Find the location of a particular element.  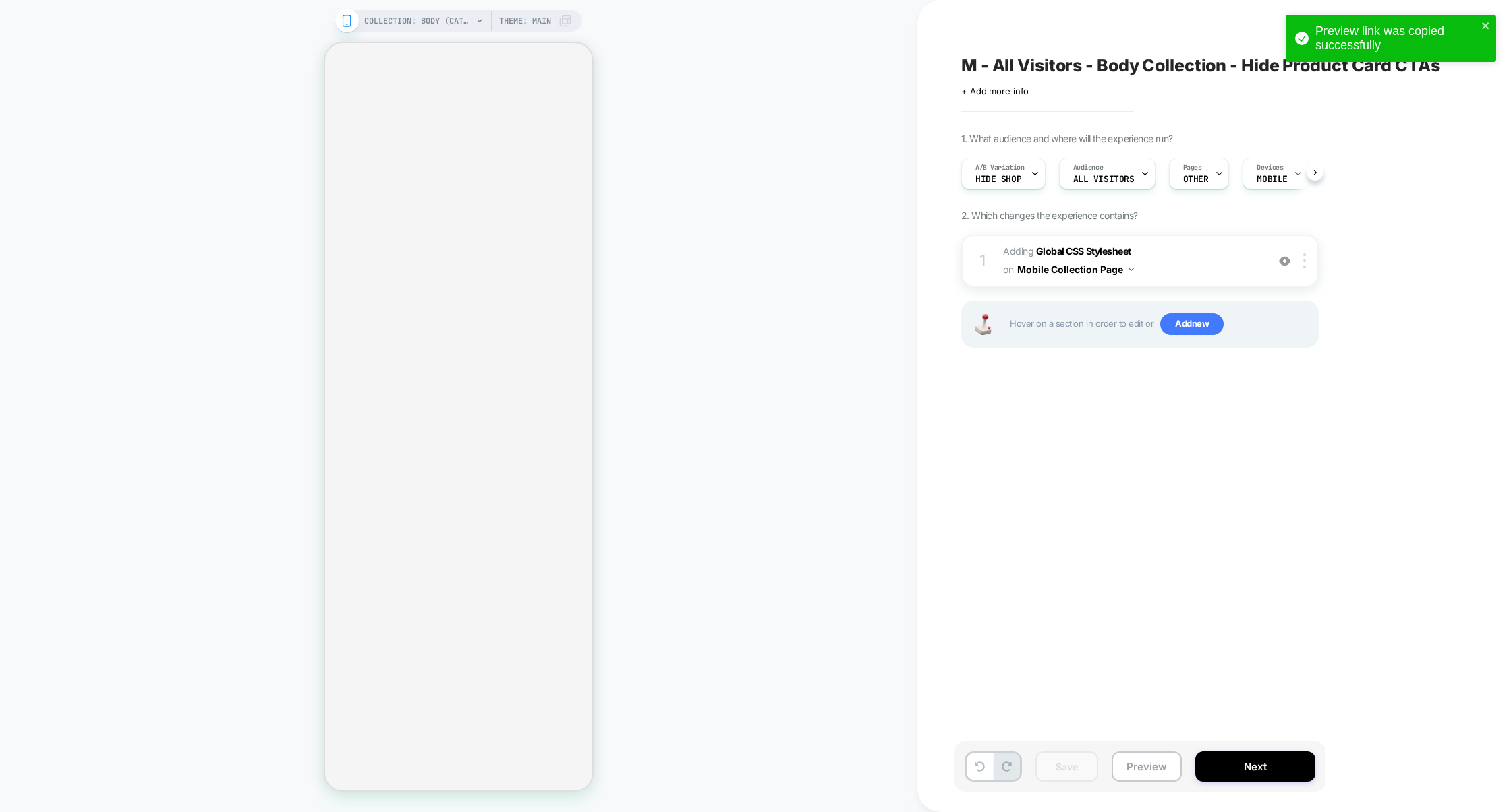

span: 1. What audience and where will the experience run? is located at coordinates (1066, 138).